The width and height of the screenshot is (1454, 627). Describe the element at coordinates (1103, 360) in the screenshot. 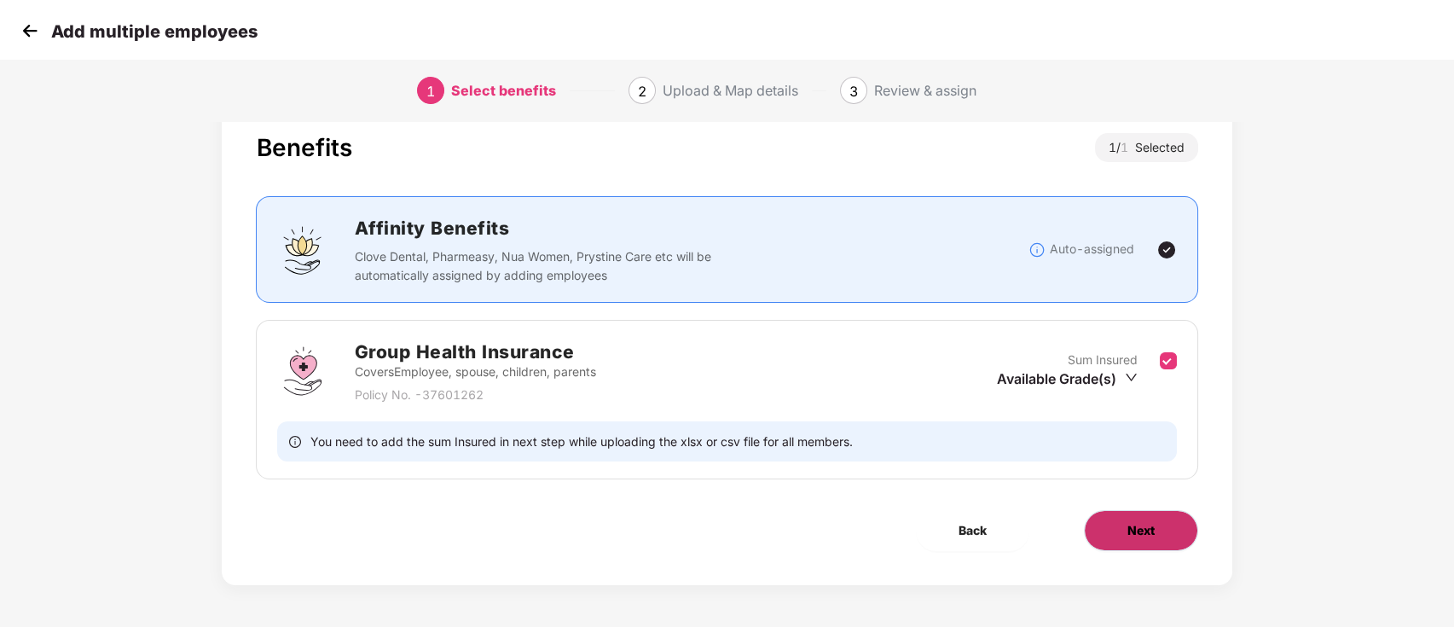

I see `p: Sum Insured` at that location.